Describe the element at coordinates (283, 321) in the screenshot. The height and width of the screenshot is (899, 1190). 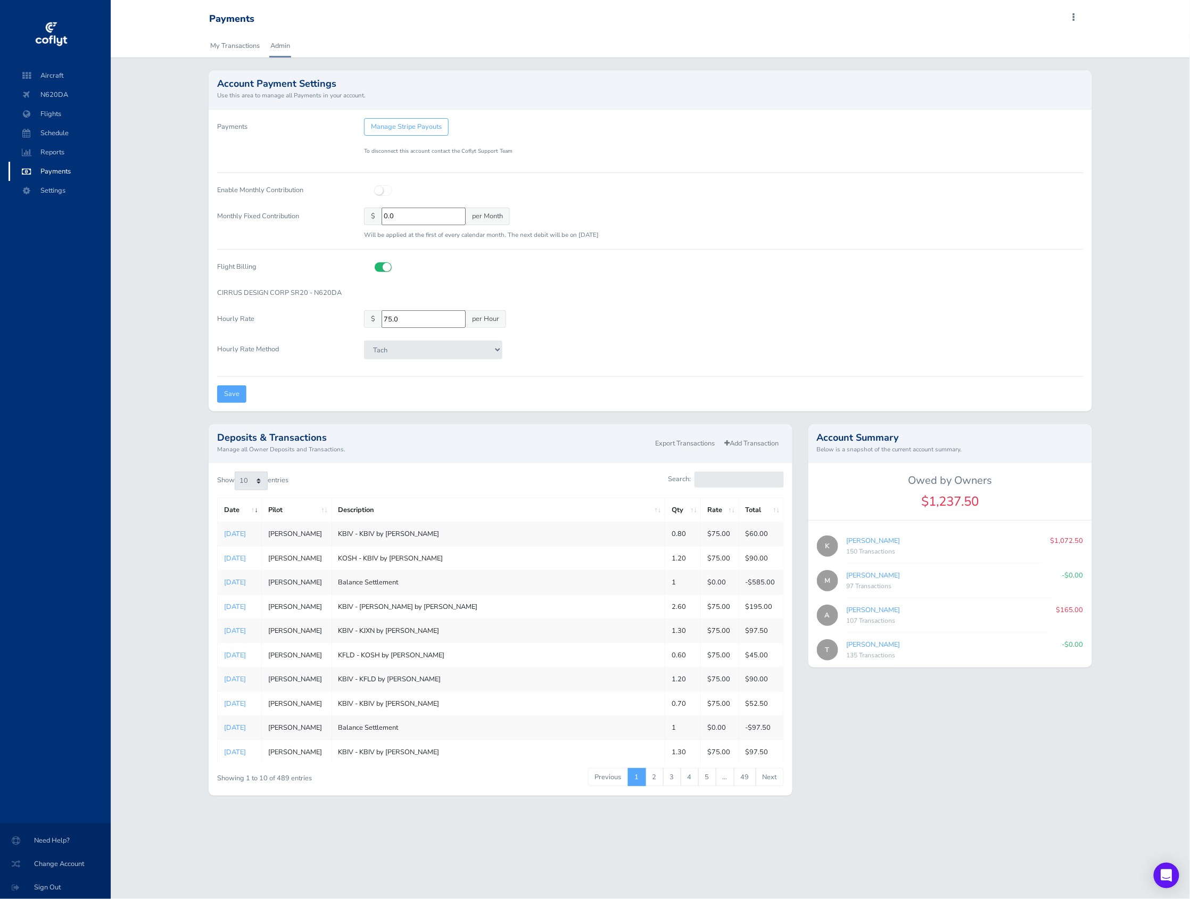
I see `label: Hourly Rate` at that location.